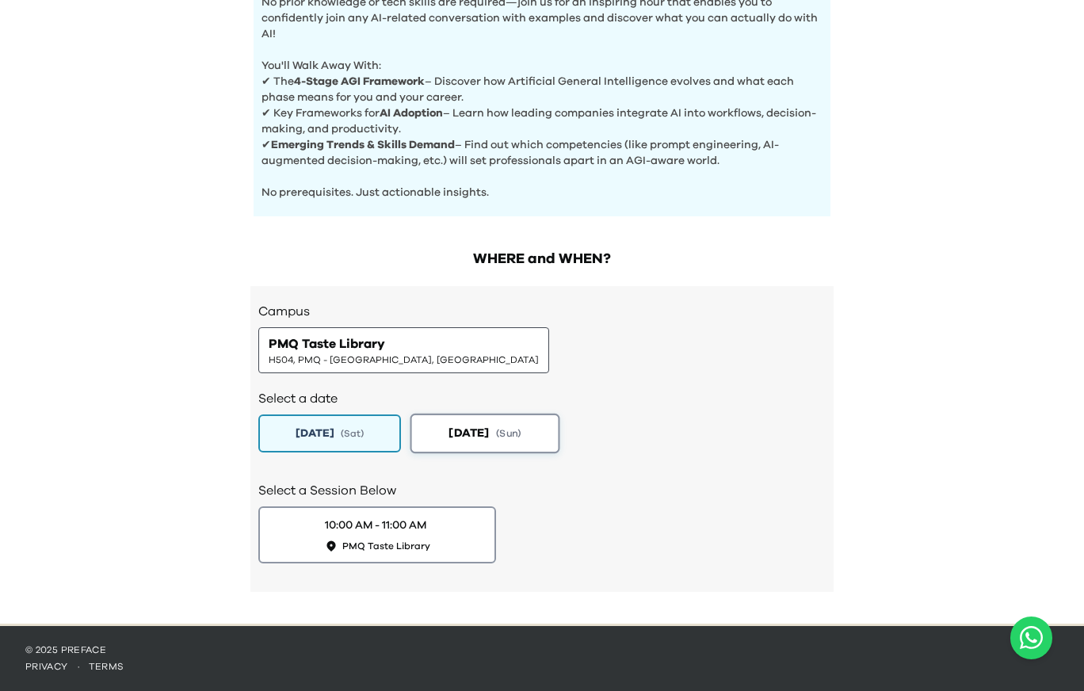 The width and height of the screenshot is (1084, 691). What do you see at coordinates (542, 491) in the screenshot?
I see `h2: Select a Session Below` at bounding box center [542, 491].